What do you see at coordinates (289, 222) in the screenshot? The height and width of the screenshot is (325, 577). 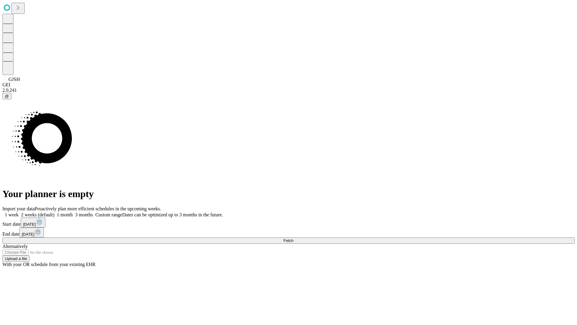 I see `div: Start date` at bounding box center [289, 222].